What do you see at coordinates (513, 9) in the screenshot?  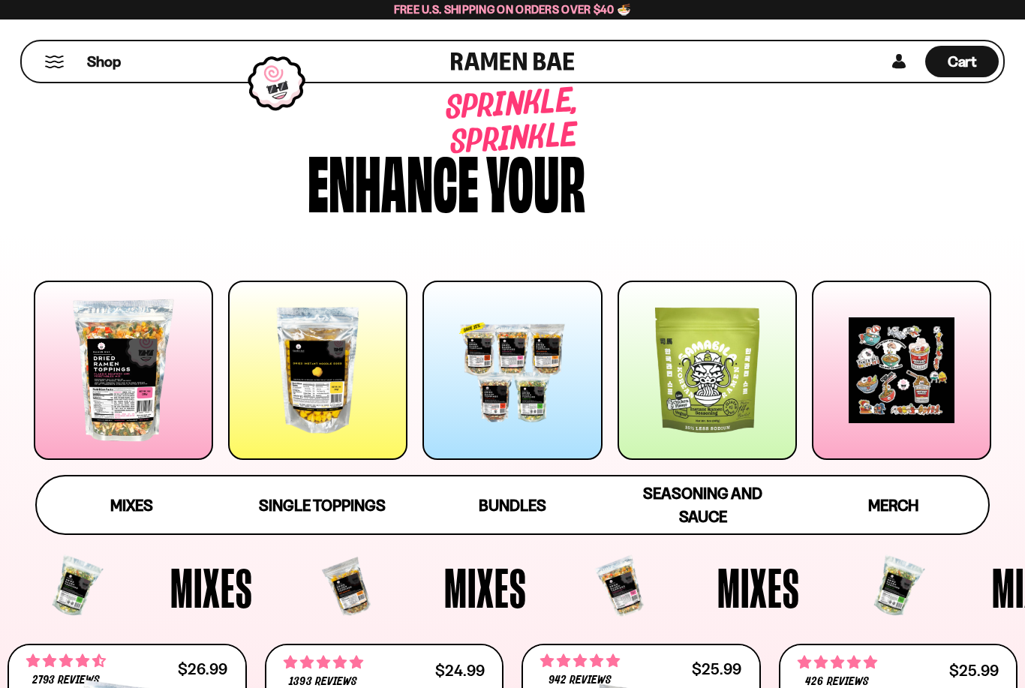 I see `span: Free U.S. Shipping on Orders over $40 🍜` at bounding box center [513, 9].